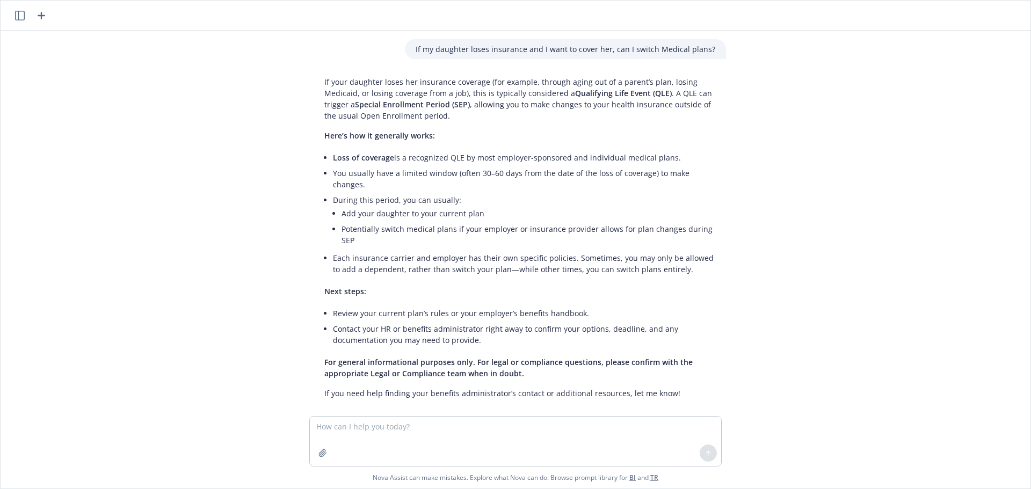  I want to click on li: is a recognized QLE by most employer-sponsored and individual medical plans., so click(524, 157).